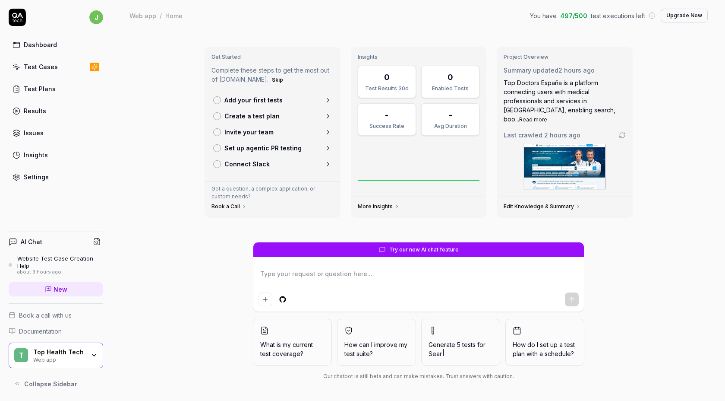  What do you see at coordinates (96, 17) in the screenshot?
I see `button: j` at bounding box center [96, 17].